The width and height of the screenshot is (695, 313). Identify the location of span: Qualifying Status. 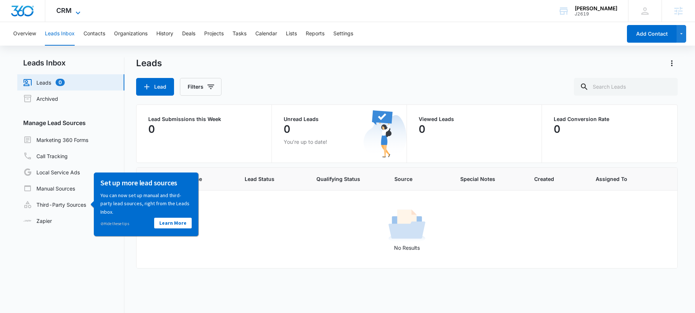
(347, 179).